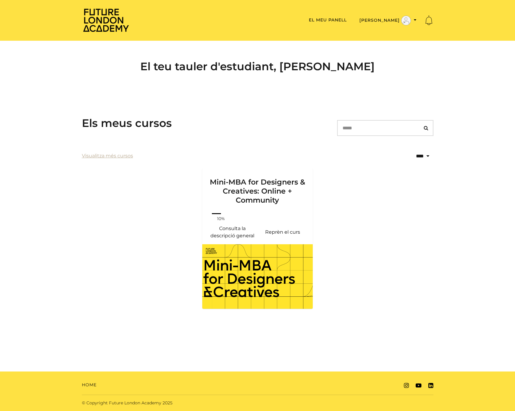 This screenshot has width=515, height=411. Describe the element at coordinates (108, 156) in the screenshot. I see `a: Visualitza més cursos` at that location.